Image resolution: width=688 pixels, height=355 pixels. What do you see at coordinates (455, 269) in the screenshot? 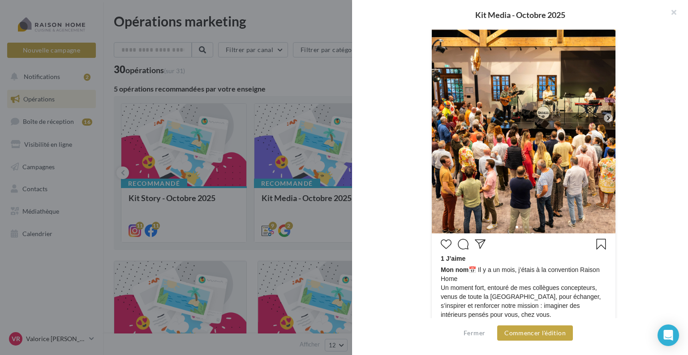
I see `span: Mon nom` at bounding box center [455, 269].